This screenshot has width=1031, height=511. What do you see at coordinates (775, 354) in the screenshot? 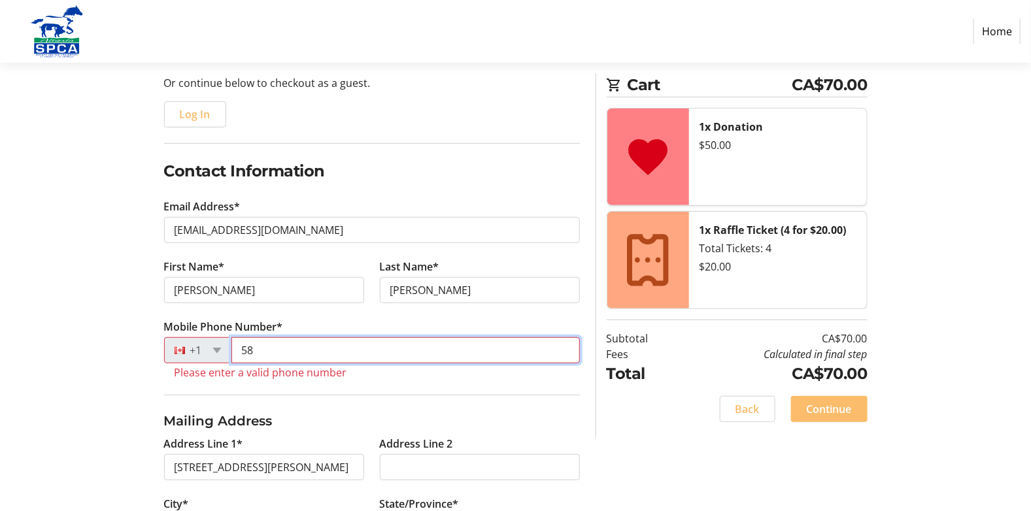
I see `td: Calculated in final step` at bounding box center [775, 354].